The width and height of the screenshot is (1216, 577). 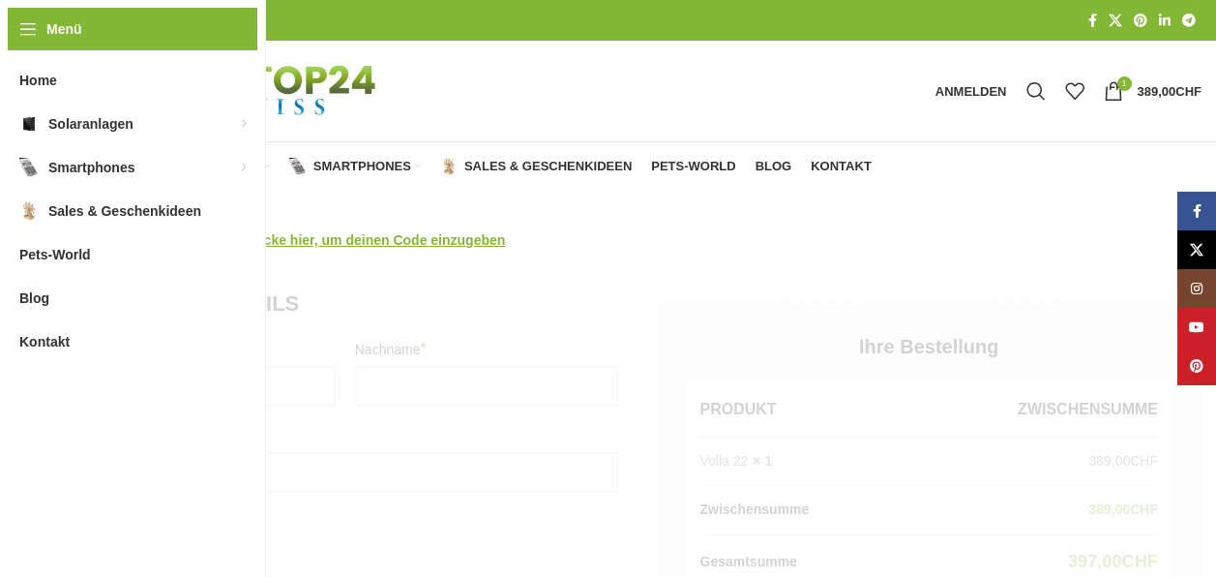 I want to click on bdi: 389,00, so click(x=1170, y=91).